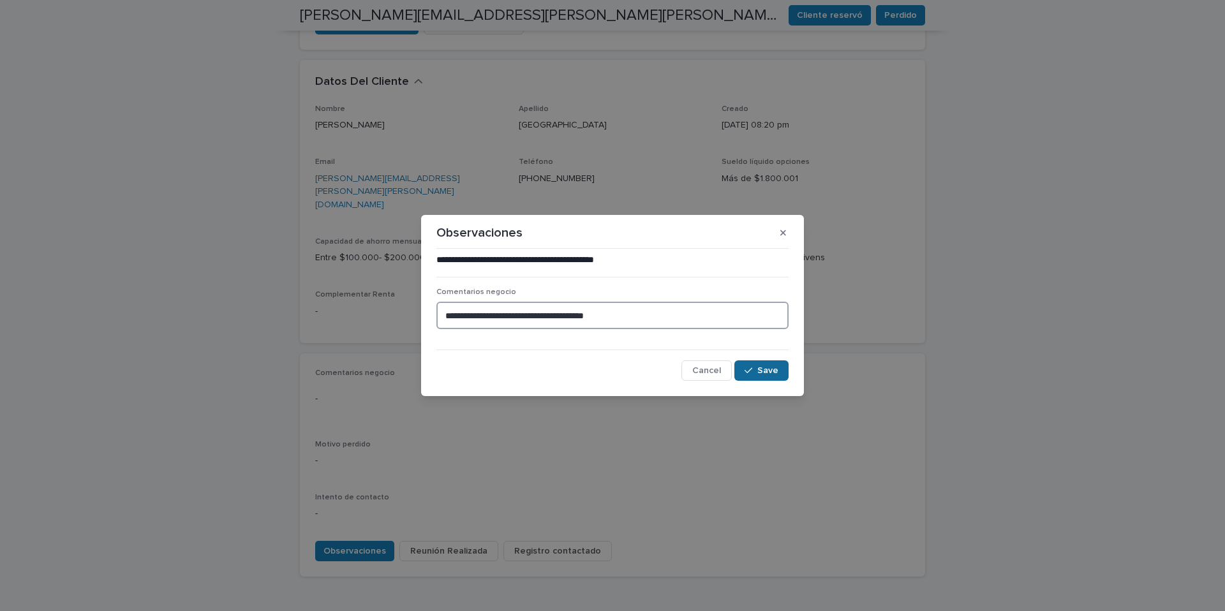  Describe the element at coordinates (479, 233) in the screenshot. I see `p: Observaciones` at that location.